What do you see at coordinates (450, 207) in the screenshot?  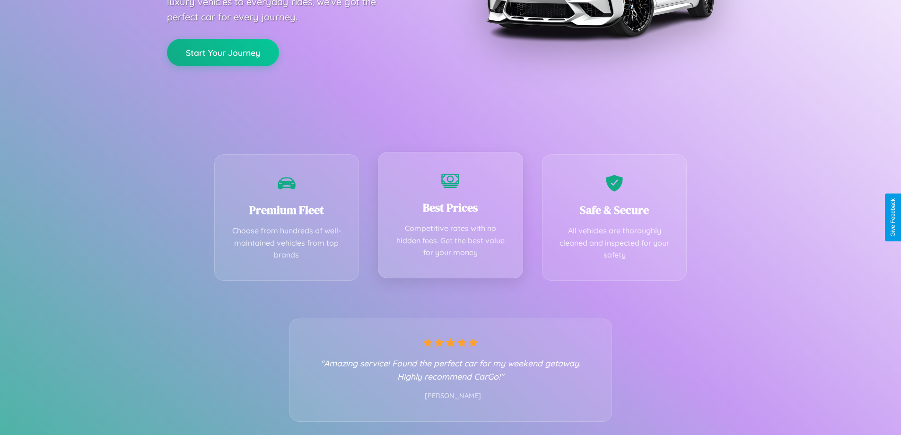 I see `h3: Best Prices` at bounding box center [450, 207].